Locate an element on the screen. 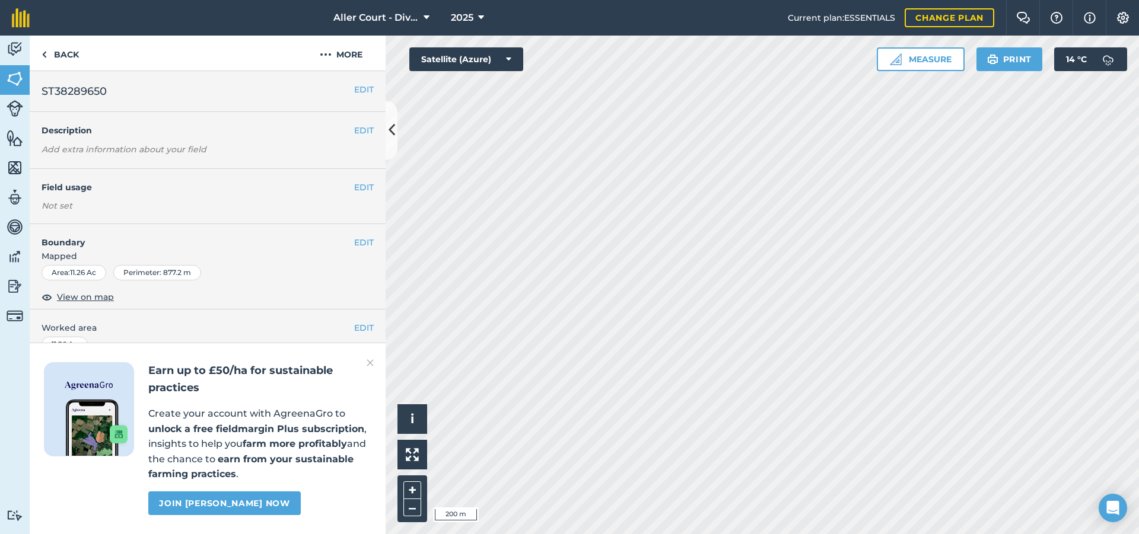  img: Four arrows, one pointing top left, one top right, one bottom right and the last bottom left is located at coordinates (412, 455).